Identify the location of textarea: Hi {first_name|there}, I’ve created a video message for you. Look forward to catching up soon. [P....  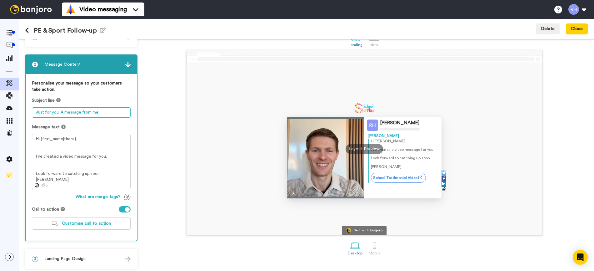
(81, 161).